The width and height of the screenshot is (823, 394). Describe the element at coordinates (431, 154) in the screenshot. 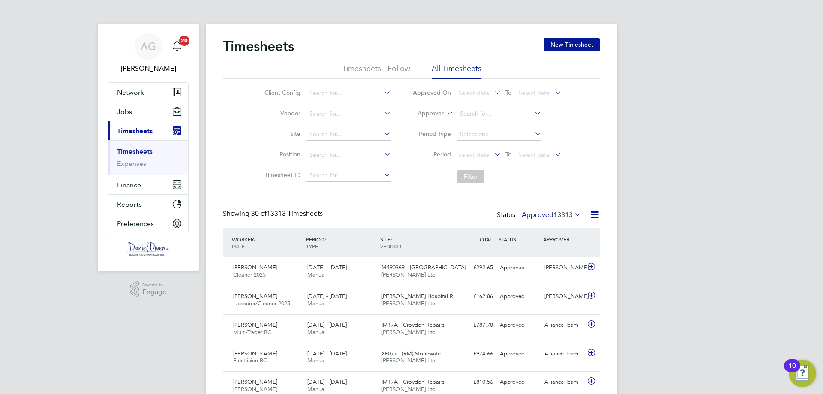

I see `label: Period` at that location.